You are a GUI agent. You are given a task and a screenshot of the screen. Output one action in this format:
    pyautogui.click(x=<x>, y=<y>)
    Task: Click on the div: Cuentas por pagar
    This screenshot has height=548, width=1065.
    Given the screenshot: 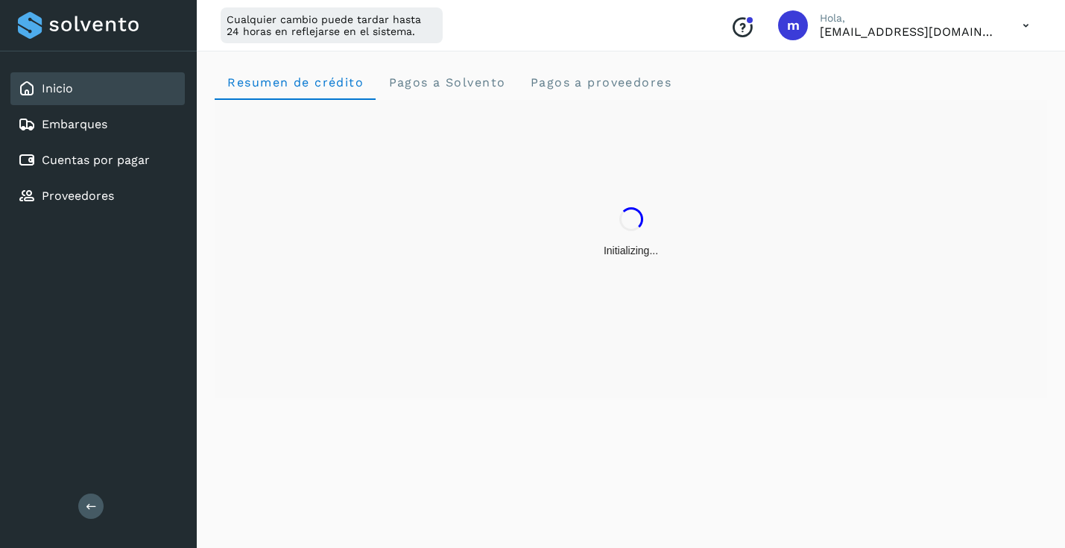 What is the action you would take?
    pyautogui.click(x=98, y=160)
    